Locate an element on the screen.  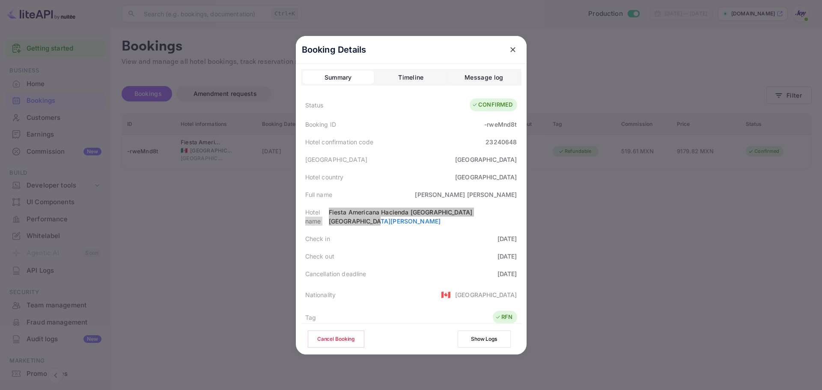
button: Cancel Booking is located at coordinates (336, 339).